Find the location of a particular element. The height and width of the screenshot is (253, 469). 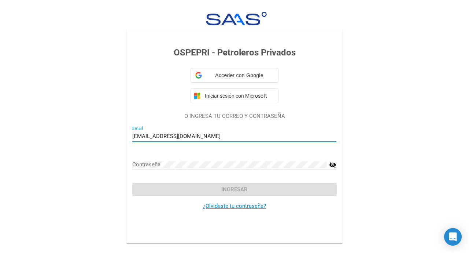

span: Ingresar is located at coordinates (235, 189).